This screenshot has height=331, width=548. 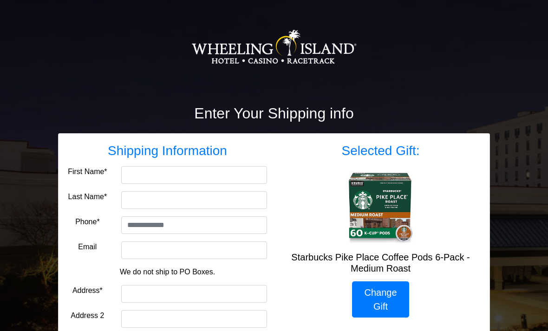 I want to click on img: Logo, so click(x=274, y=47).